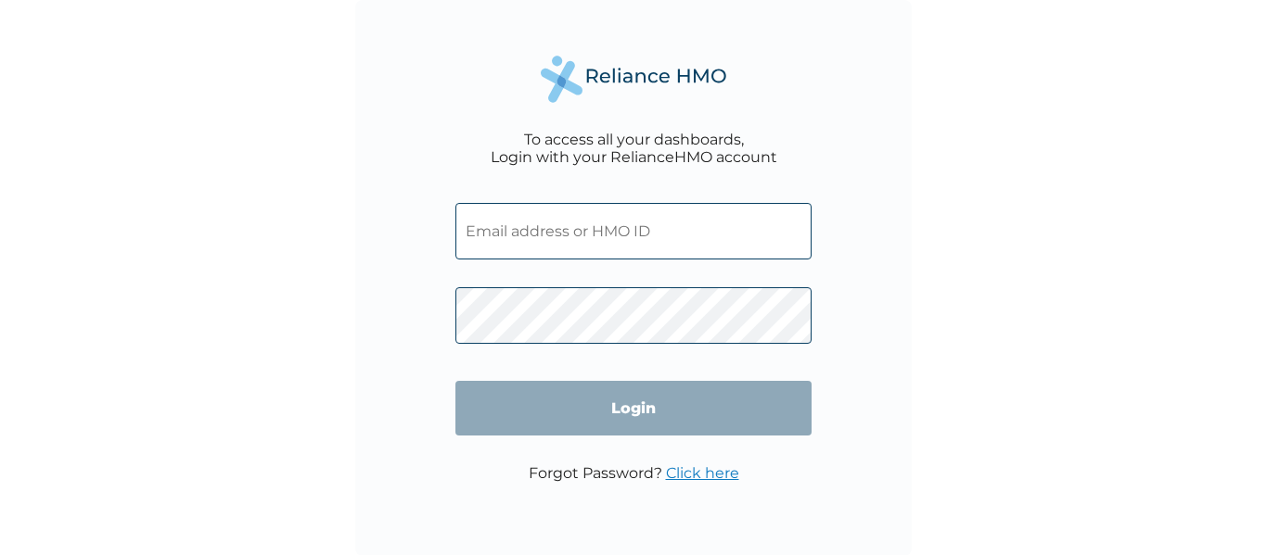 The width and height of the screenshot is (1267, 555). What do you see at coordinates (702, 473) in the screenshot?
I see `a: Click here` at bounding box center [702, 473].